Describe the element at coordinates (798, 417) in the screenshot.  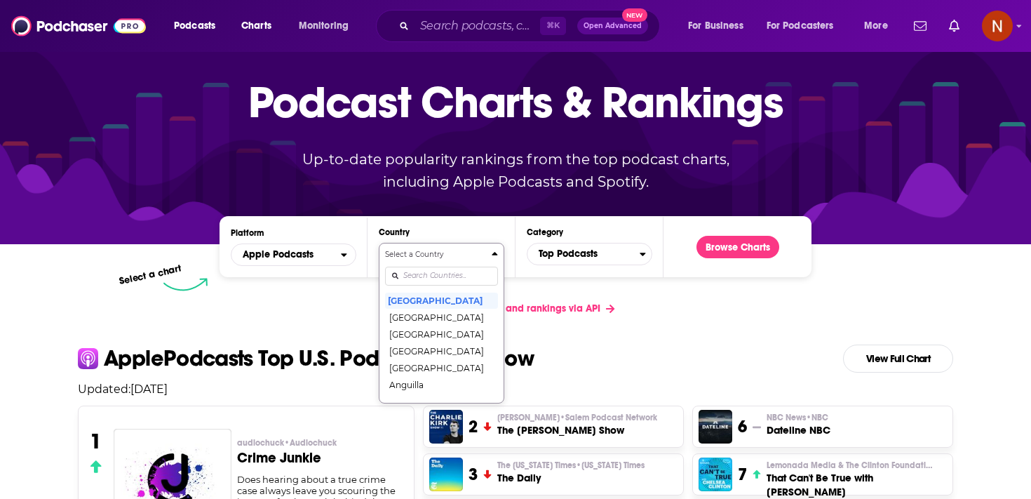
I see `span: NBC News` at that location.